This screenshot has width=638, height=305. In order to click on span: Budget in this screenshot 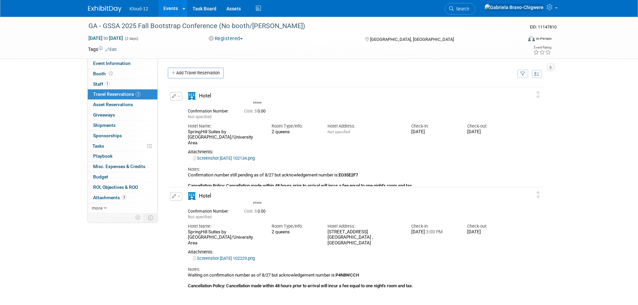, I will do `click(100, 177)`.